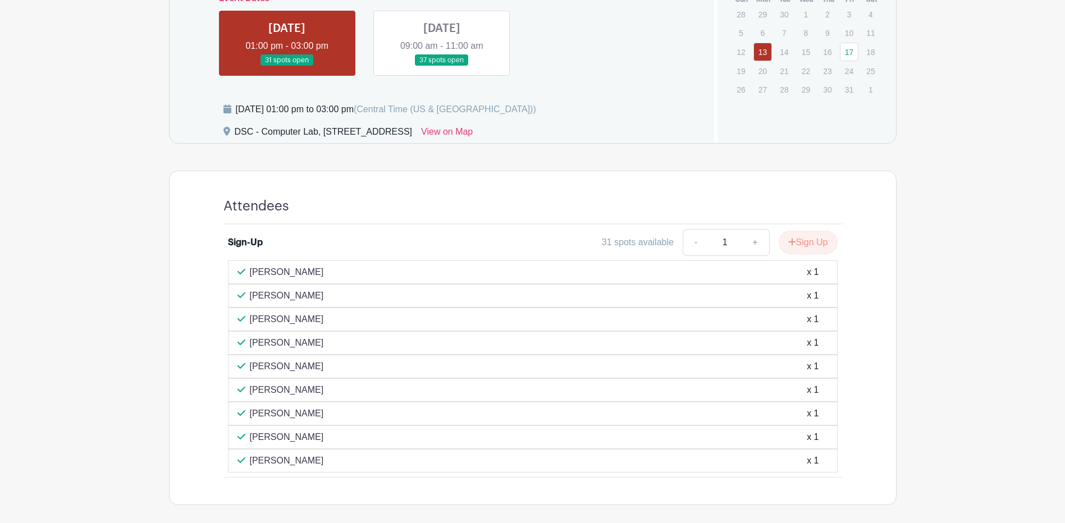 The image size is (1065, 523). What do you see at coordinates (849, 14) in the screenshot?
I see `p: 3` at bounding box center [849, 14].